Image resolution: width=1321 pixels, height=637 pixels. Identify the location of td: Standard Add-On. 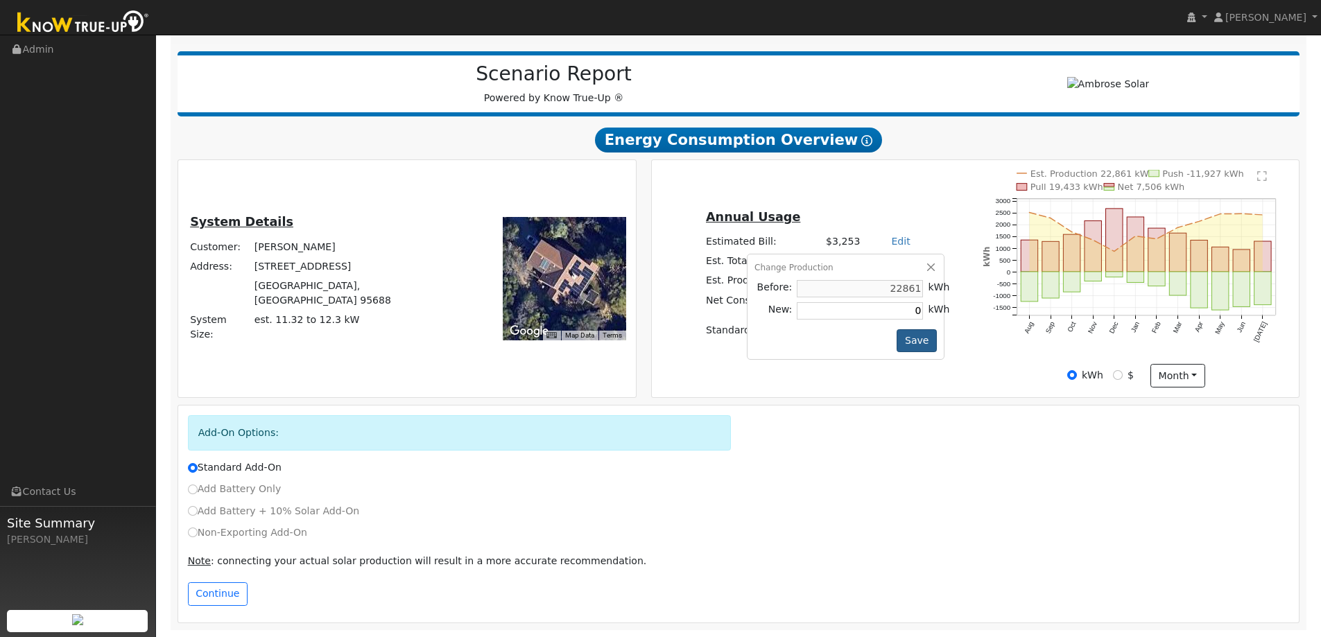
(814, 330).